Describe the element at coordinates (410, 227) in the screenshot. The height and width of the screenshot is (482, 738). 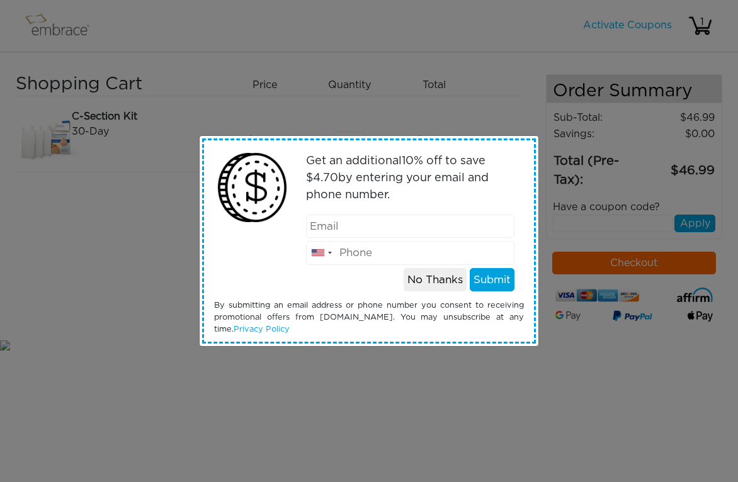
I see `input: Email` at that location.